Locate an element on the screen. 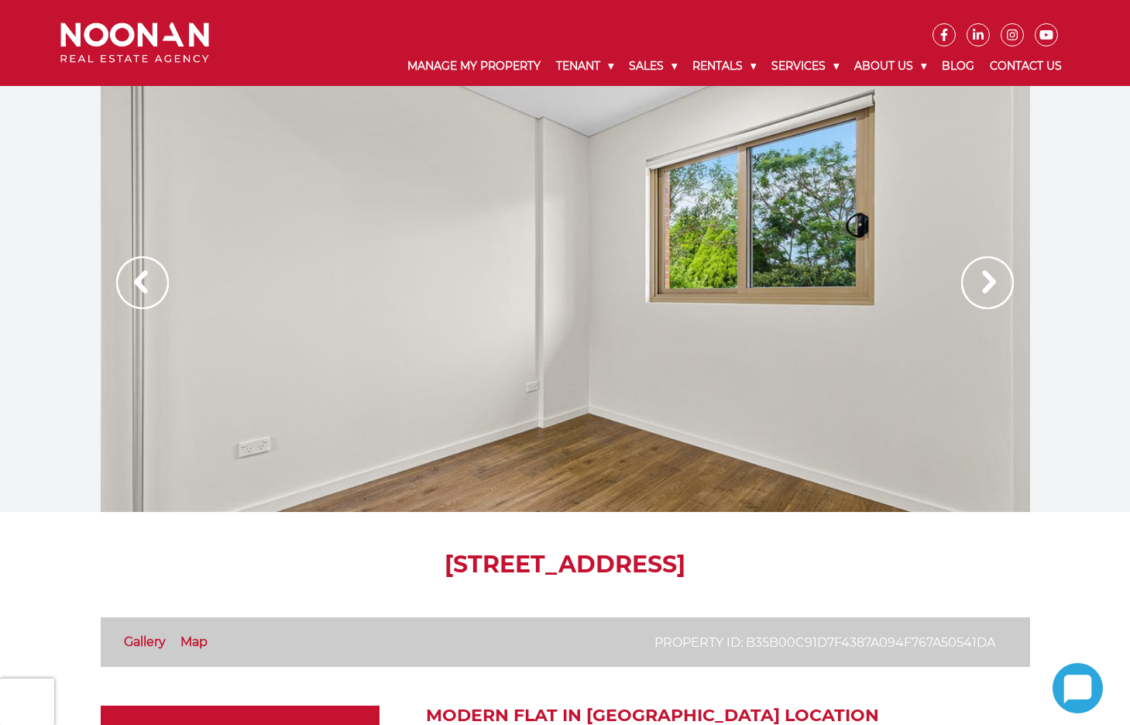 The height and width of the screenshot is (725, 1130). a: Rentals is located at coordinates (724, 66).